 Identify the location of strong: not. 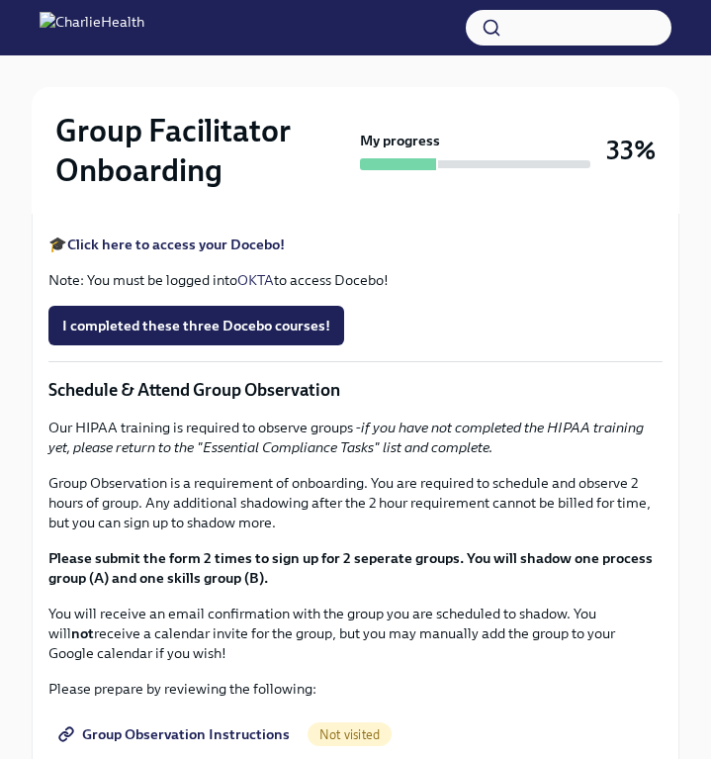
(82, 633).